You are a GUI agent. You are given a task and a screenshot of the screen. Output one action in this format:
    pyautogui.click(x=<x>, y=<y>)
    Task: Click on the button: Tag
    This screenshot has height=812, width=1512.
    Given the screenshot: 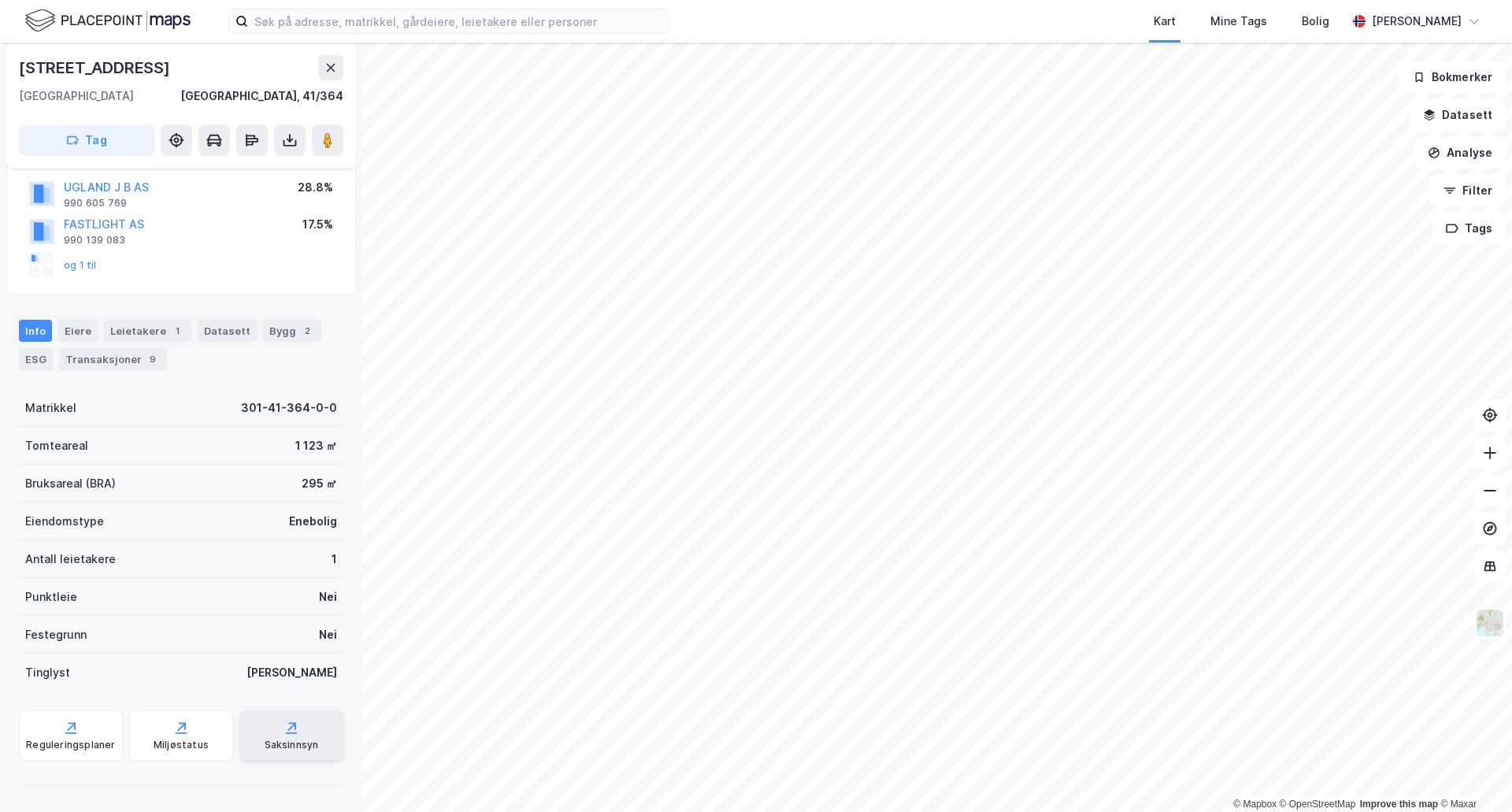 What is the action you would take?
    pyautogui.click(x=87, y=140)
    